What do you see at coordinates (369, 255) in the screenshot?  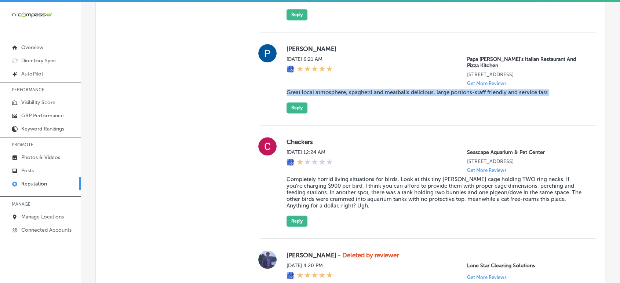 I see `strong: - Deleted by reviewer` at bounding box center [369, 255].